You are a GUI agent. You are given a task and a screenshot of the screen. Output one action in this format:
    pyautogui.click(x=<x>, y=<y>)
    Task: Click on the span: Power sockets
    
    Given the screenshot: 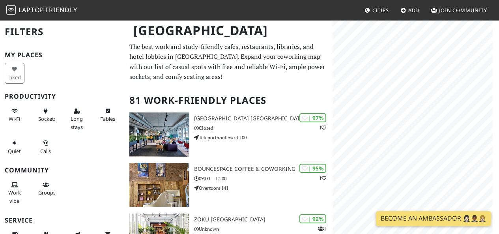 What is the action you would take?
    pyautogui.click(x=47, y=119)
    